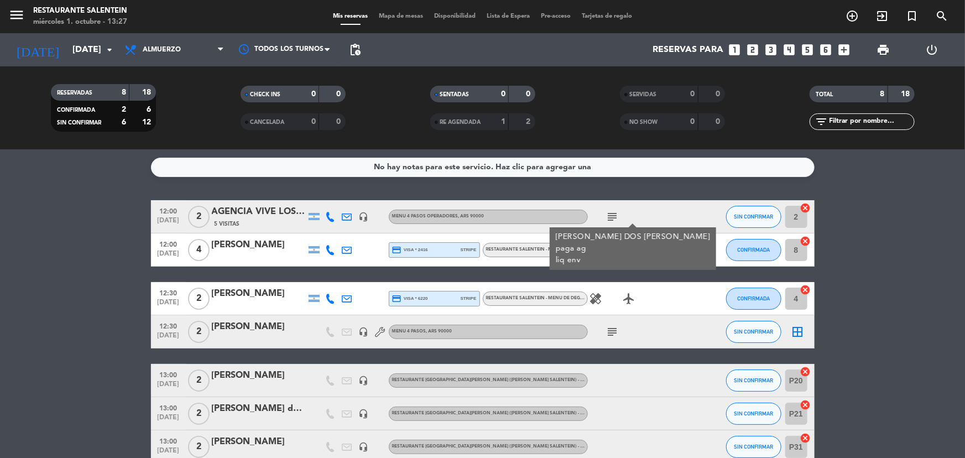 The height and width of the screenshot is (458, 965). Describe the element at coordinates (883, 50) in the screenshot. I see `span: print` at that location.